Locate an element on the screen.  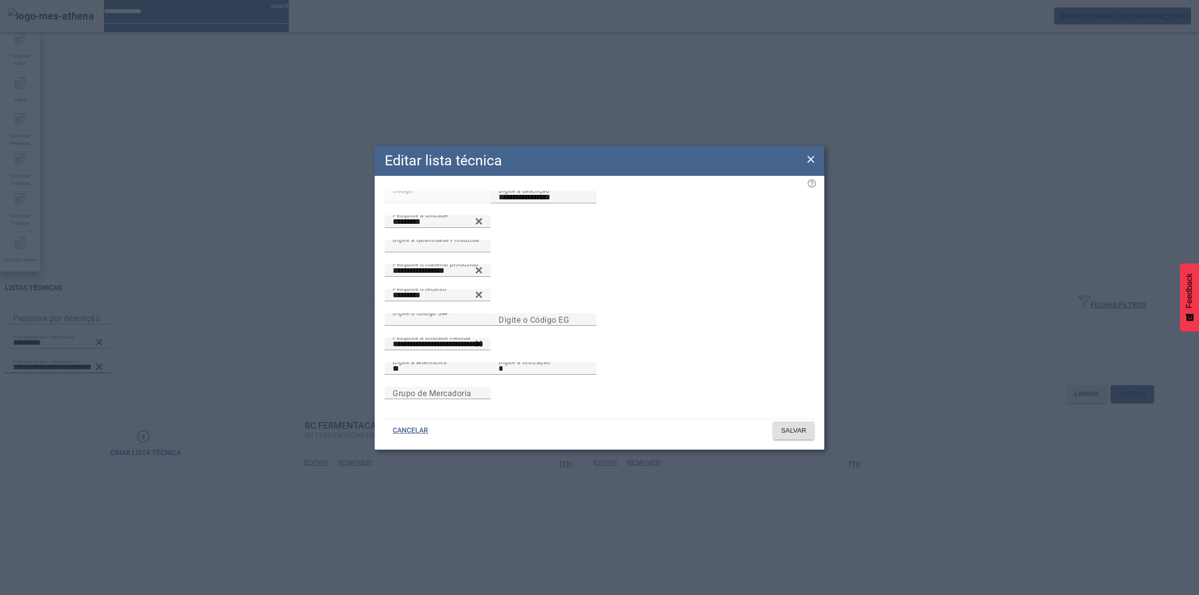
mat-label: Digite a Utilização is located at coordinates (524, 362).